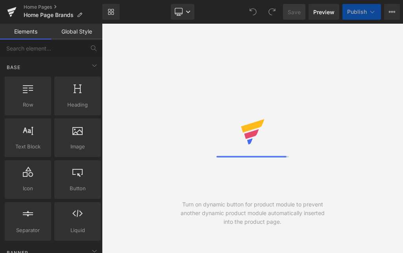 Image resolution: width=403 pixels, height=253 pixels. What do you see at coordinates (78, 146) in the screenshot?
I see `span: Image` at bounding box center [78, 146].